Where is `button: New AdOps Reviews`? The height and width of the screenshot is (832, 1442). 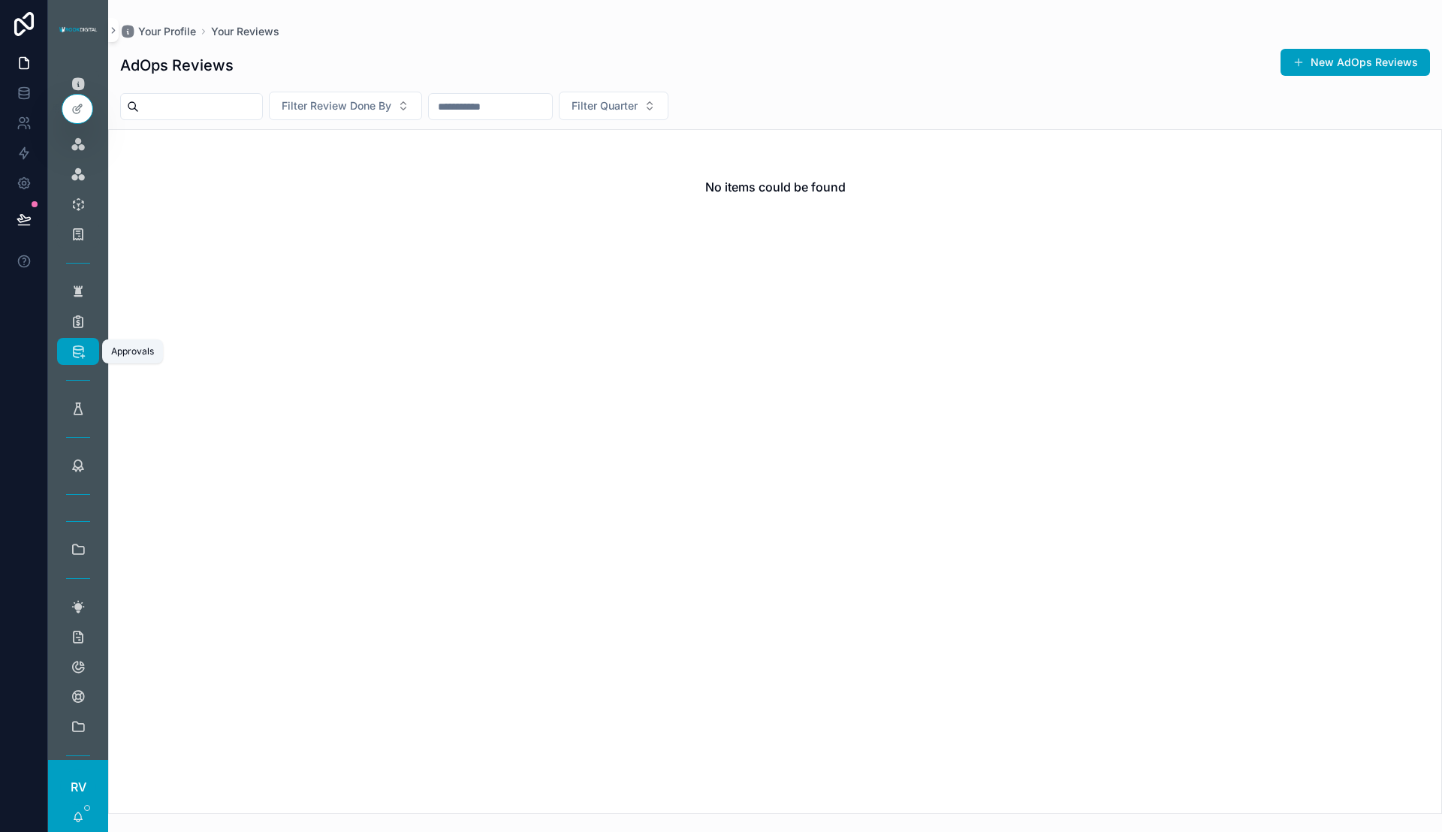 button: New AdOps Reviews is located at coordinates (1355, 62).